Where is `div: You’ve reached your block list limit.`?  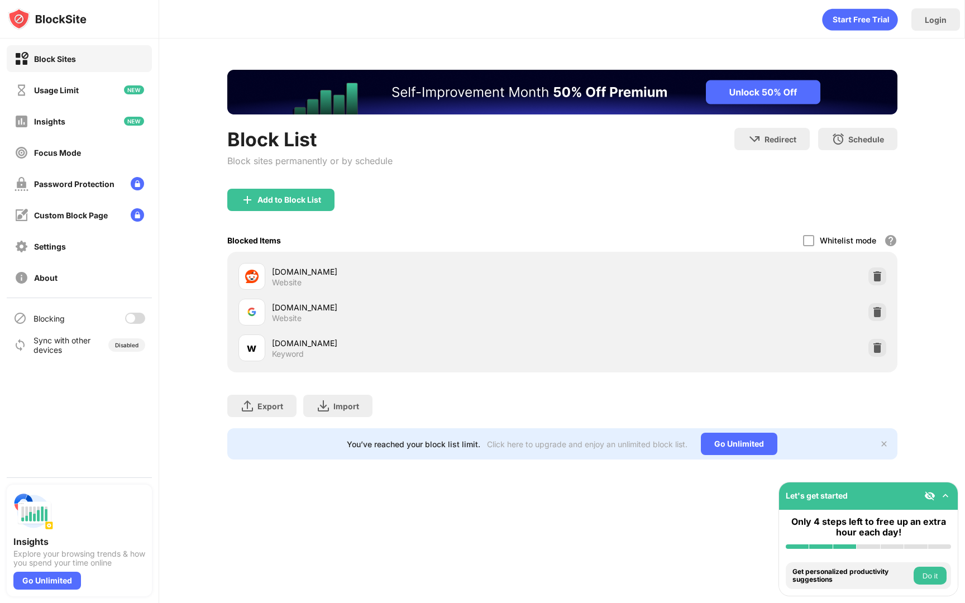 div: You’ve reached your block list limit. is located at coordinates (413, 444).